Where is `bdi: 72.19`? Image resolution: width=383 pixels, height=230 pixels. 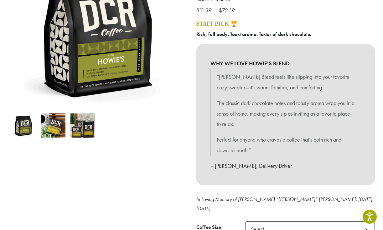
bdi: 72.19 is located at coordinates (227, 10).